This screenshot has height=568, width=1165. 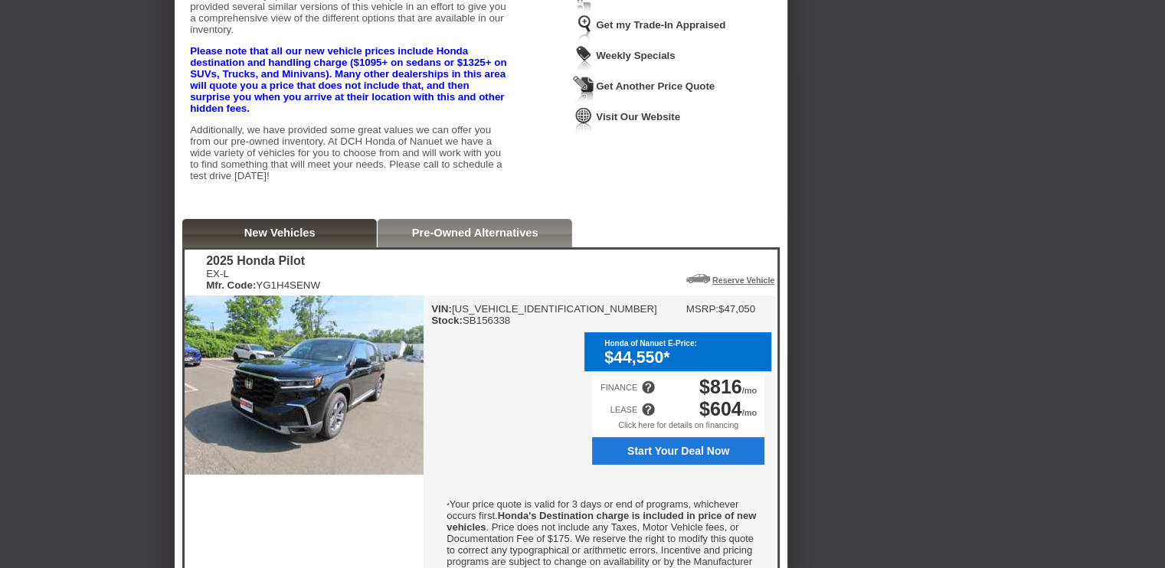 I want to click on b: Mfr. Code:, so click(x=230, y=285).